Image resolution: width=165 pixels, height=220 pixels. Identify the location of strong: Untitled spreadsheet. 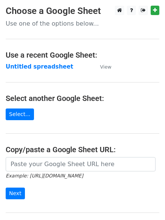
(39, 67).